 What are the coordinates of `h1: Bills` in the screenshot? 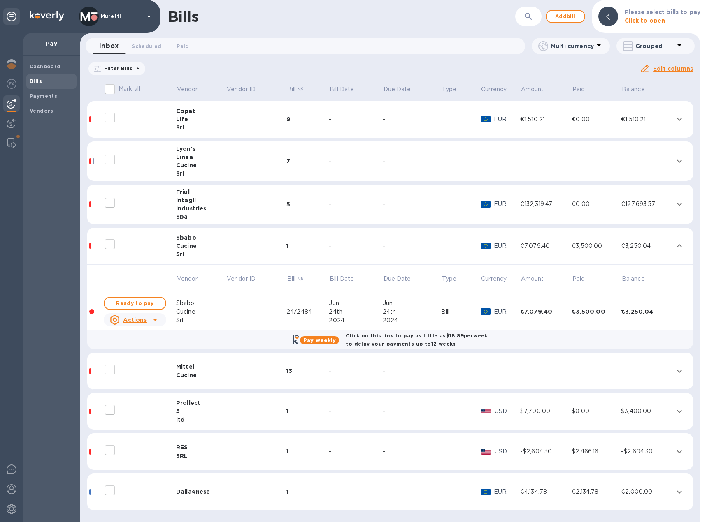 It's located at (183, 16).